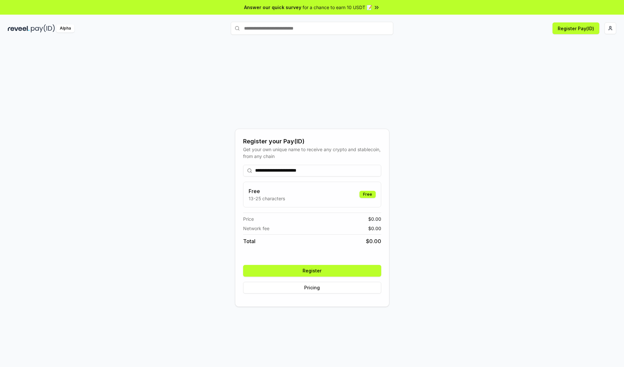 The image size is (624, 367). I want to click on span: for a chance to earn 10 USDT 📝, so click(337, 7).